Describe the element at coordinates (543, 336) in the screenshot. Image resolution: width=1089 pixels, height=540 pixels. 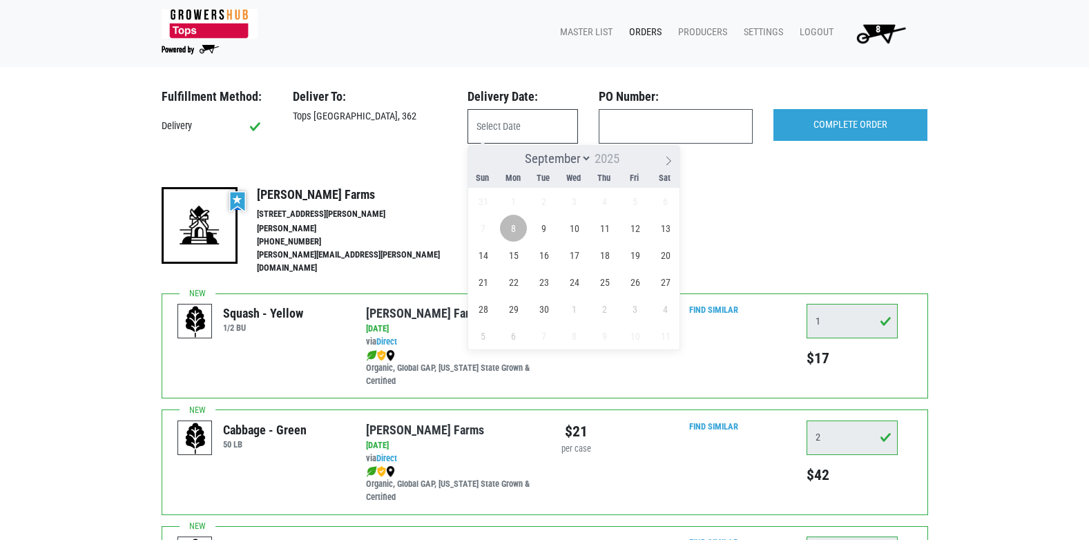
I see `span: October 7, 2025` at that location.